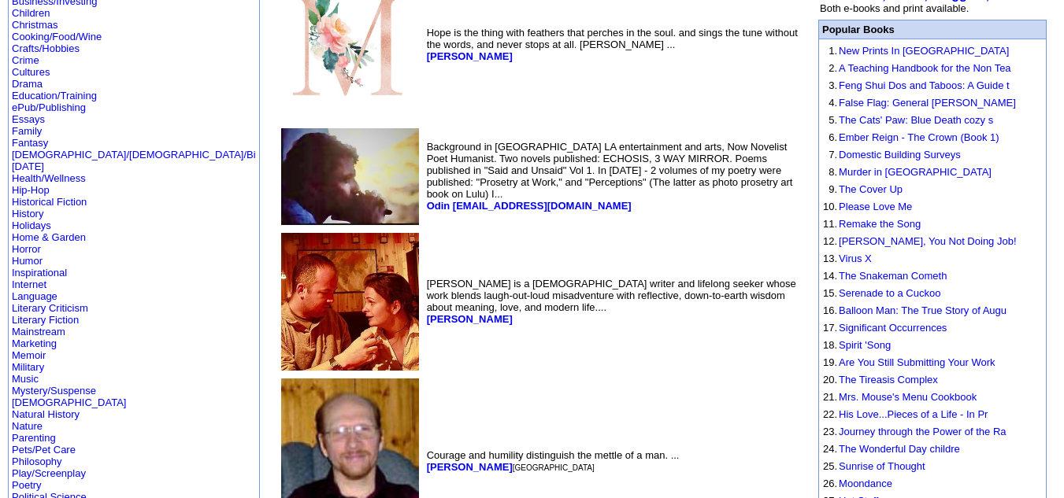 This screenshot has width=1064, height=498. Describe the element at coordinates (924, 85) in the screenshot. I see `a: Feng Shui Dos and Taboos: A Guide t` at that location.